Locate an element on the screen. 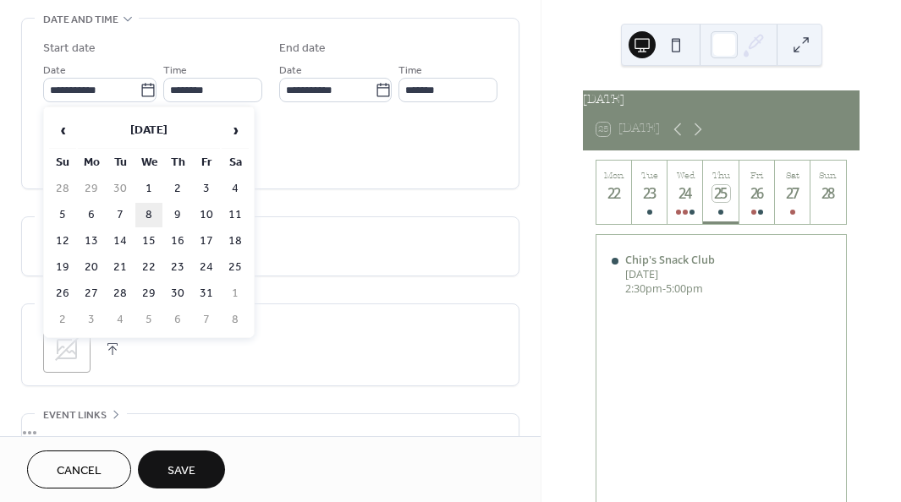  div: Tue is located at coordinates (649, 175).